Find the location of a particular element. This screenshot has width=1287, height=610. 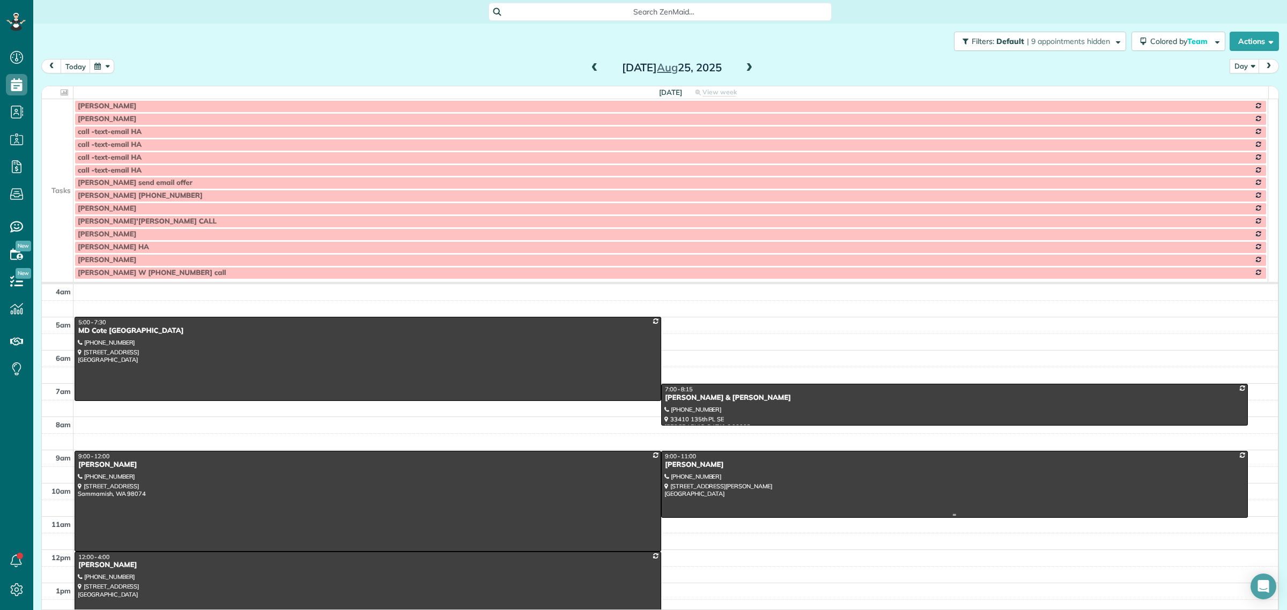

button: Colored byTeam is located at coordinates (1178, 41).